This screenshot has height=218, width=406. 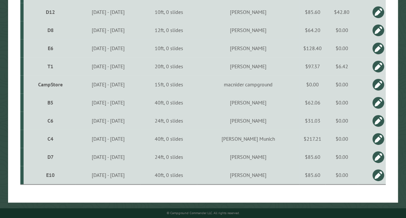 I want to click on small: © Campground Commander LLC. All rights reserved., so click(x=203, y=213).